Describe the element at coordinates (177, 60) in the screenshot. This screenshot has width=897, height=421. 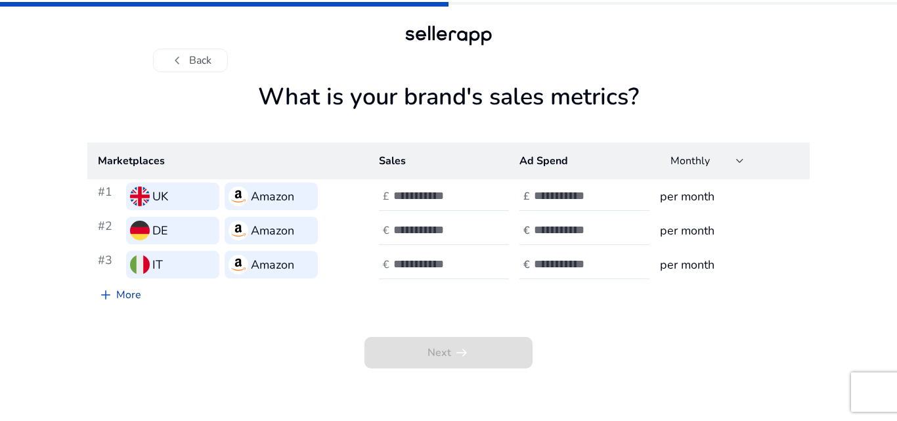
I see `span: chevron_left` at that location.